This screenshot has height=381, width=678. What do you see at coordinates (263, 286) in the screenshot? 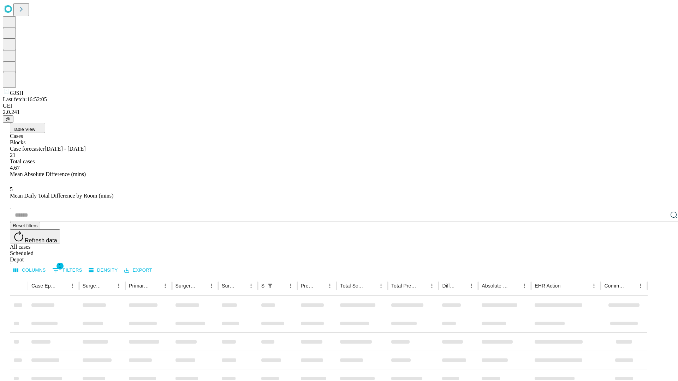
I see `div: Scheduled In Room Duration` at bounding box center [263, 286].